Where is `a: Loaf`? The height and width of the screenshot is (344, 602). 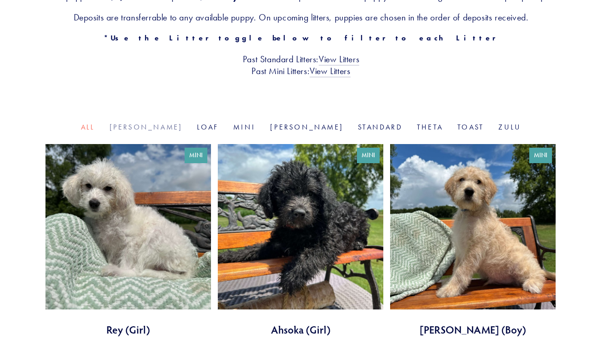
a: Loaf is located at coordinates (208, 127).